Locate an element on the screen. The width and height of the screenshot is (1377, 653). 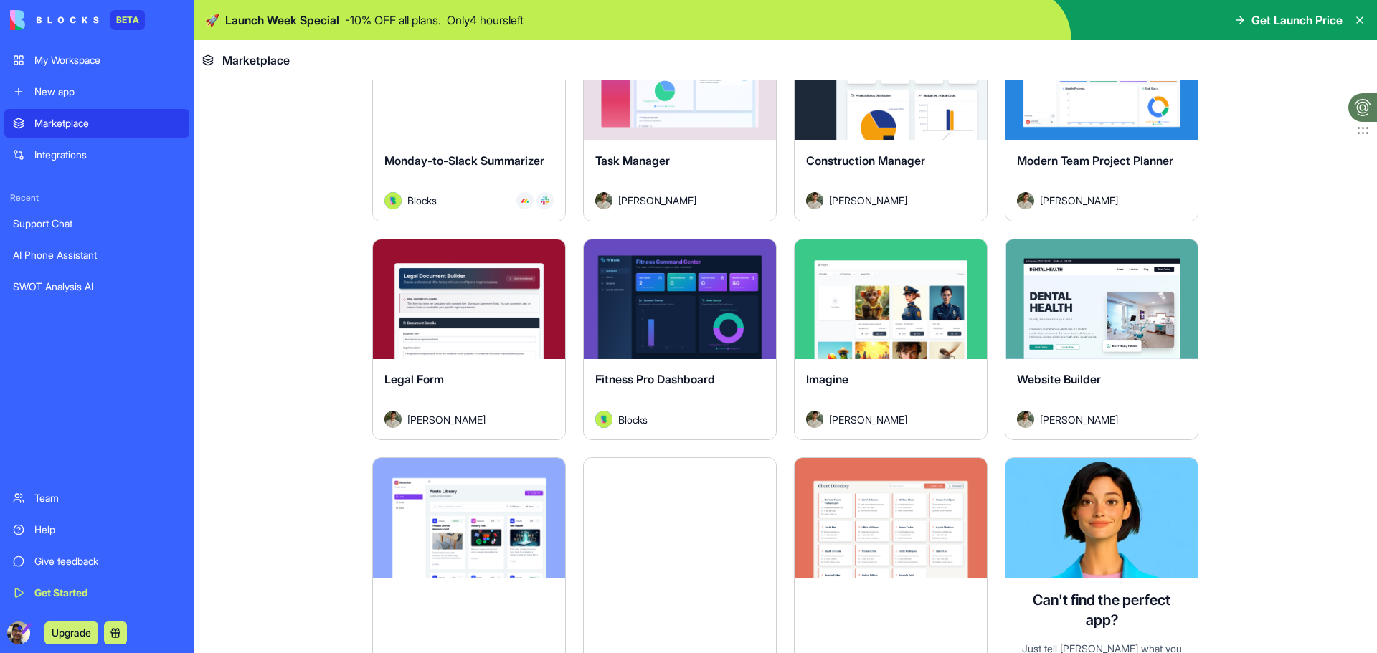
a: Help is located at coordinates (97, 530).